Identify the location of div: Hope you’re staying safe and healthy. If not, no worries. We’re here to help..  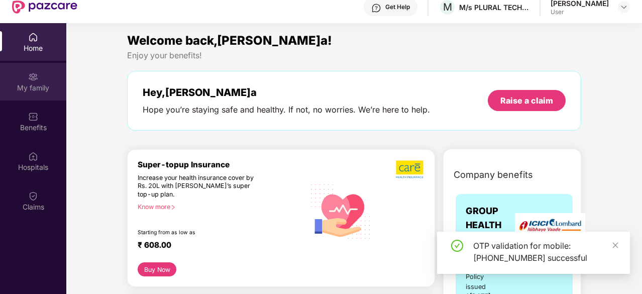
(286, 109).